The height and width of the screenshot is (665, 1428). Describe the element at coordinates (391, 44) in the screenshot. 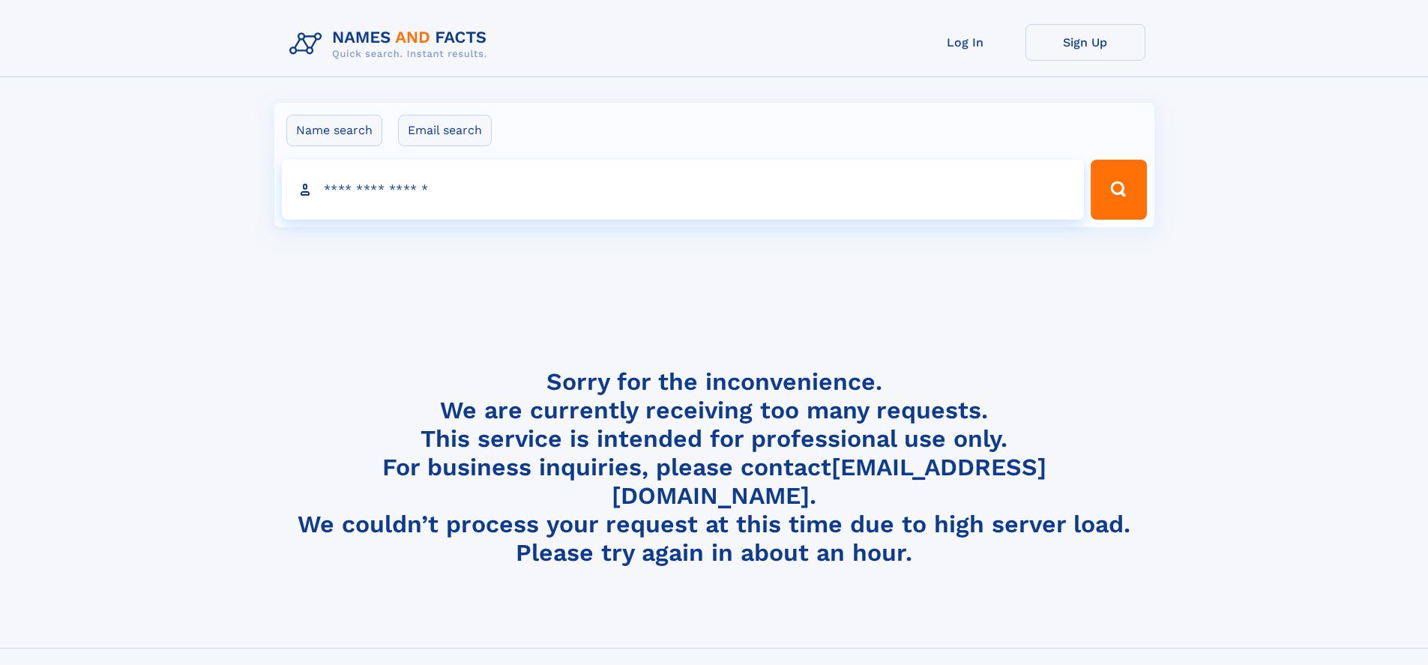

I see `img: Logo Names and Facts` at that location.